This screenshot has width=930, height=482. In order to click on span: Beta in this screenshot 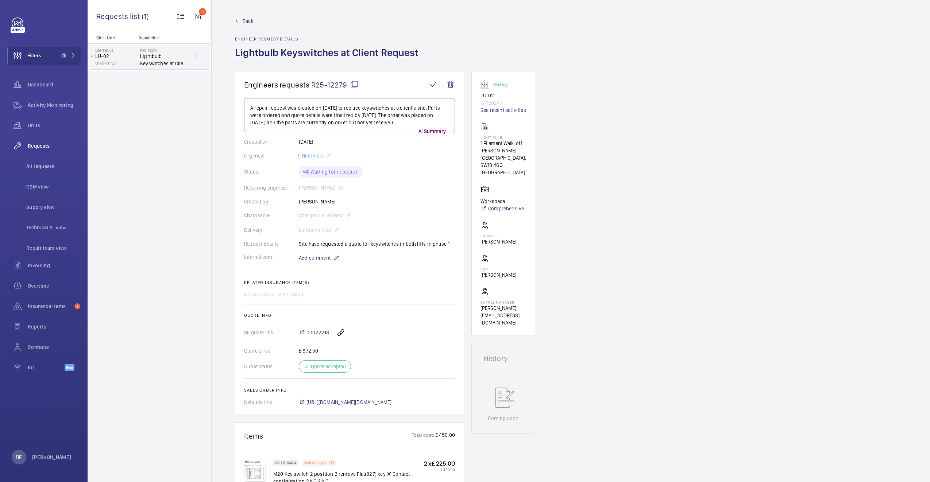, I will do `click(69, 368)`.